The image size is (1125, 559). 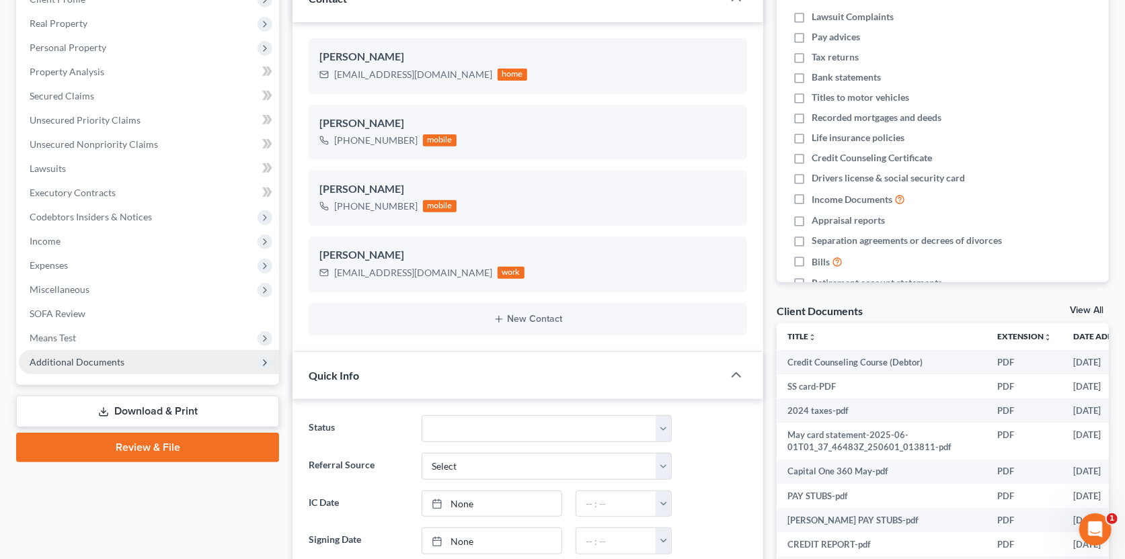 What do you see at coordinates (882, 387) in the screenshot?
I see `td: SS card-PDF` at bounding box center [882, 387].